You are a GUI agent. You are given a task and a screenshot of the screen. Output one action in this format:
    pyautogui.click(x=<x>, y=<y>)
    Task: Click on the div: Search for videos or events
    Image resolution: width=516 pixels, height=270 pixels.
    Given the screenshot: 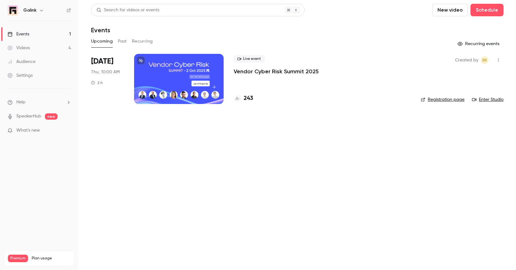 What is the action you would take?
    pyautogui.click(x=128, y=10)
    